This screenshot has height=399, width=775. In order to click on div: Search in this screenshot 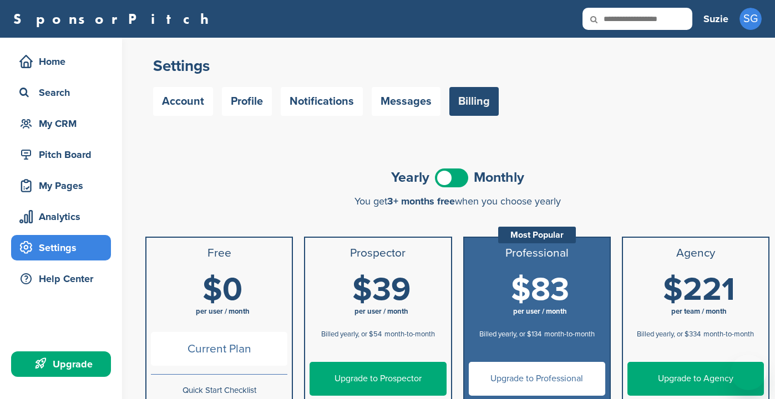, I will do `click(64, 93)`.